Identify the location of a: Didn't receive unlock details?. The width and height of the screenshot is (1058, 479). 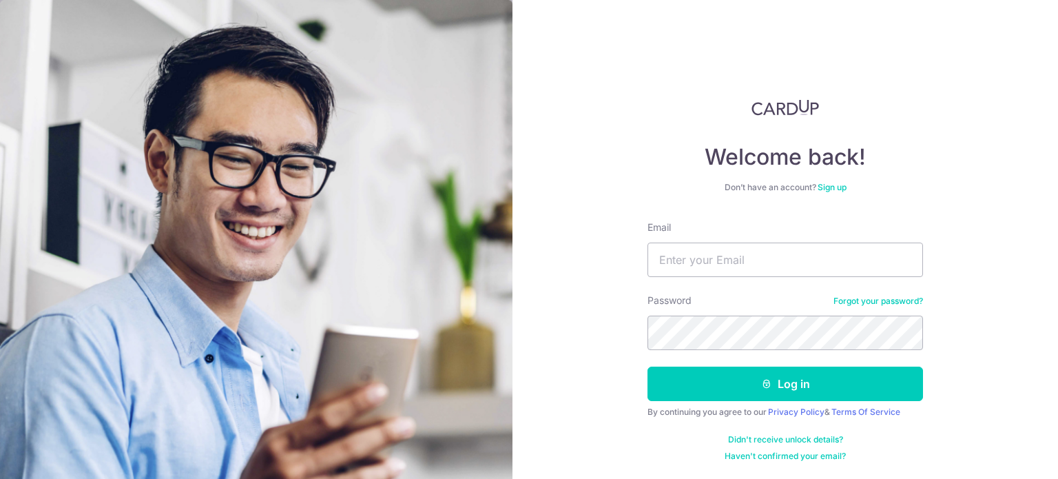
(786, 440).